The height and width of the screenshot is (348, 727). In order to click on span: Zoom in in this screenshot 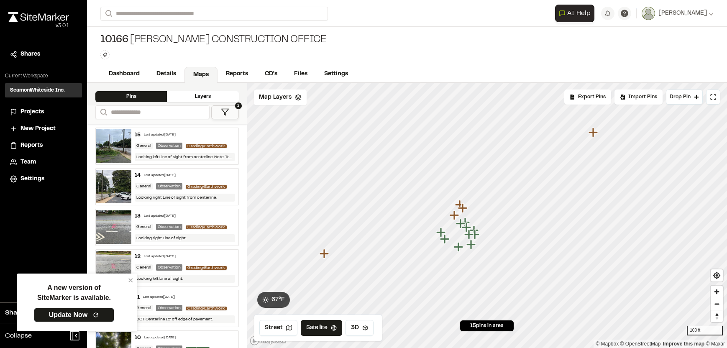, I will do `click(717, 292)`.